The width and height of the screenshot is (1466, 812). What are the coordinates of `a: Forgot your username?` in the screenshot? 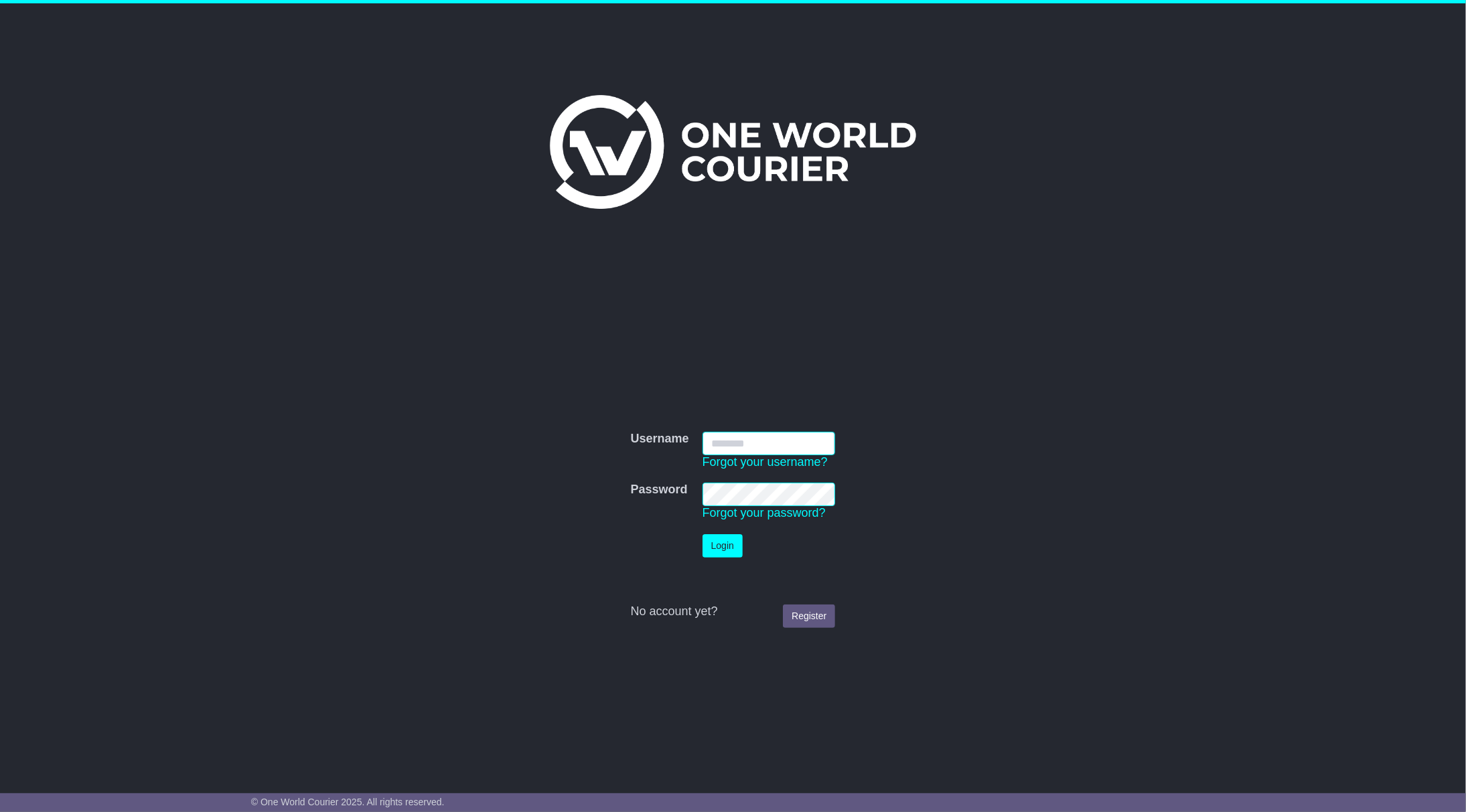 It's located at (765, 462).